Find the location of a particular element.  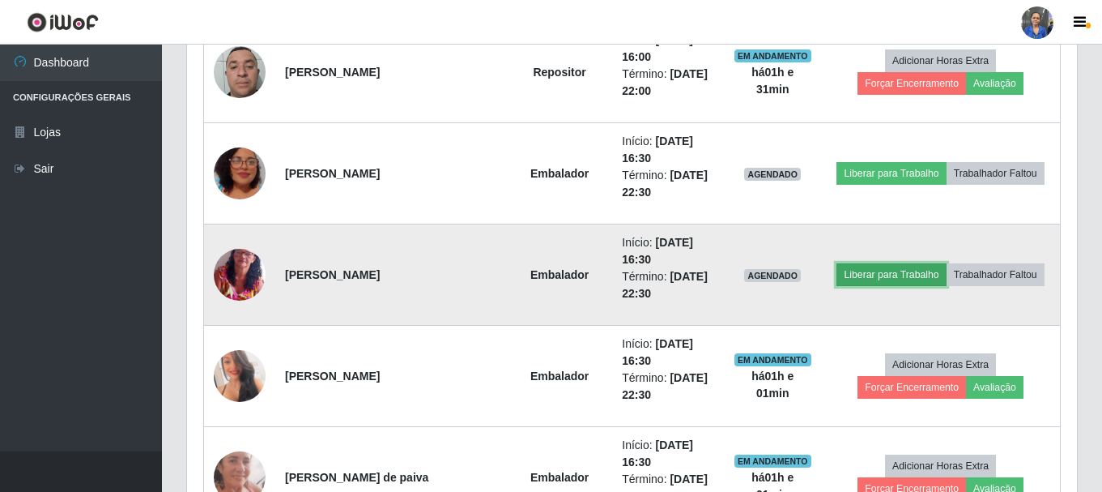

img: 1742240840112.jpeg is located at coordinates (240, 173).